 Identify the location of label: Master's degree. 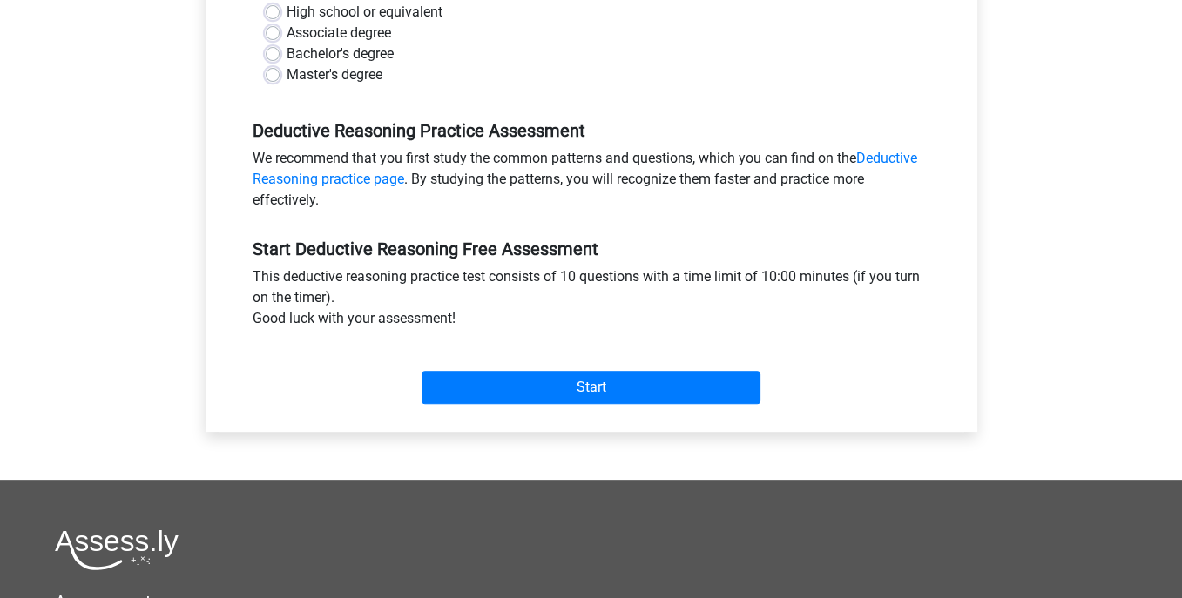
(334, 75).